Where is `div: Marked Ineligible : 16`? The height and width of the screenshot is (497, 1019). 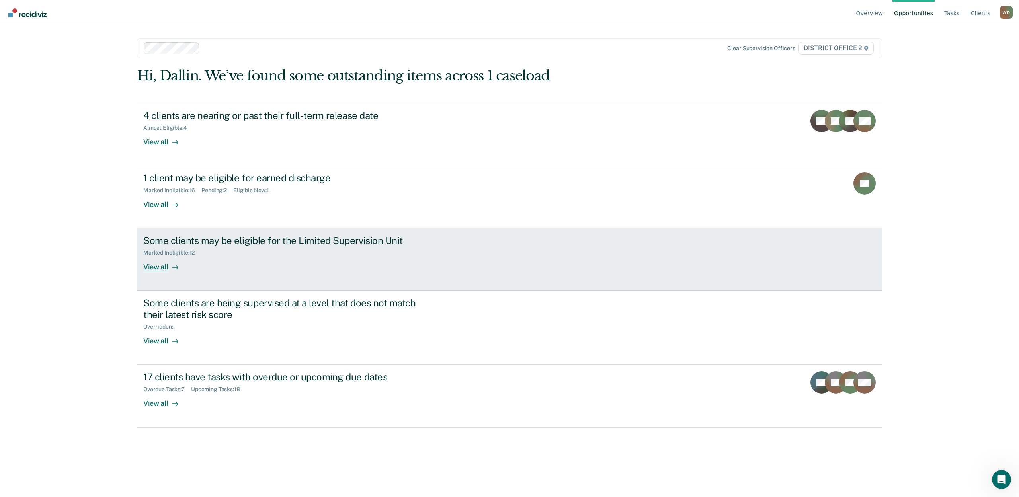 div: Marked Ineligible : 16 is located at coordinates (172, 190).